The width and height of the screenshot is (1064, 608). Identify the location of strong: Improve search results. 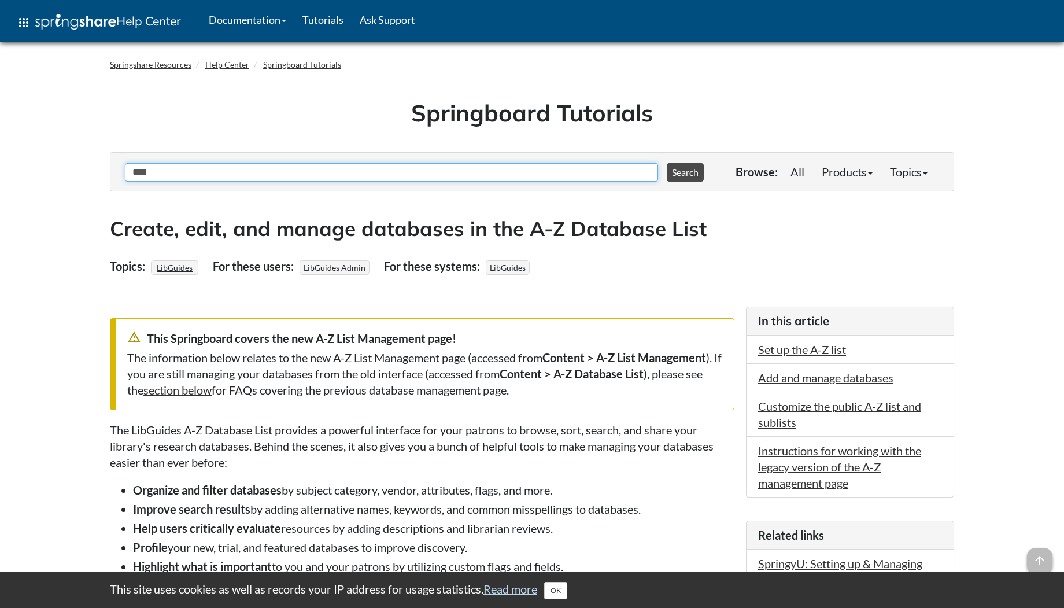
(191, 509).